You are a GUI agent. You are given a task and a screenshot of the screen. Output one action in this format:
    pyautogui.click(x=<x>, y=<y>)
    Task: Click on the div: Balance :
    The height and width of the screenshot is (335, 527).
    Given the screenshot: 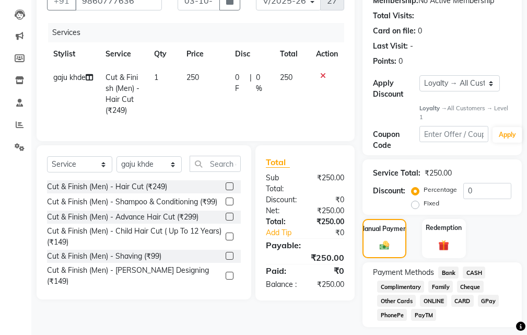 What is the action you would take?
    pyautogui.click(x=281, y=284)
    